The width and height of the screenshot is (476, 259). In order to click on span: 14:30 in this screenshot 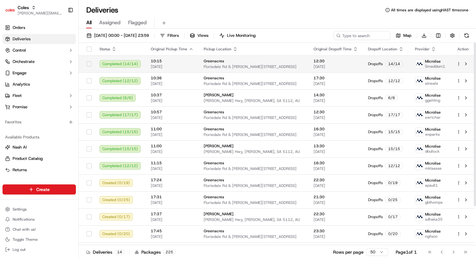, I will do `click(336, 95)`.